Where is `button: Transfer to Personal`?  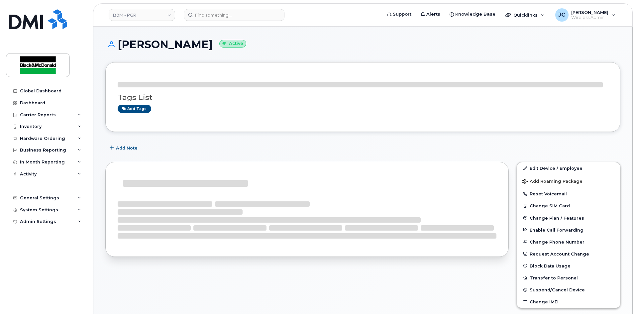
button: Transfer to Personal is located at coordinates (569, 278).